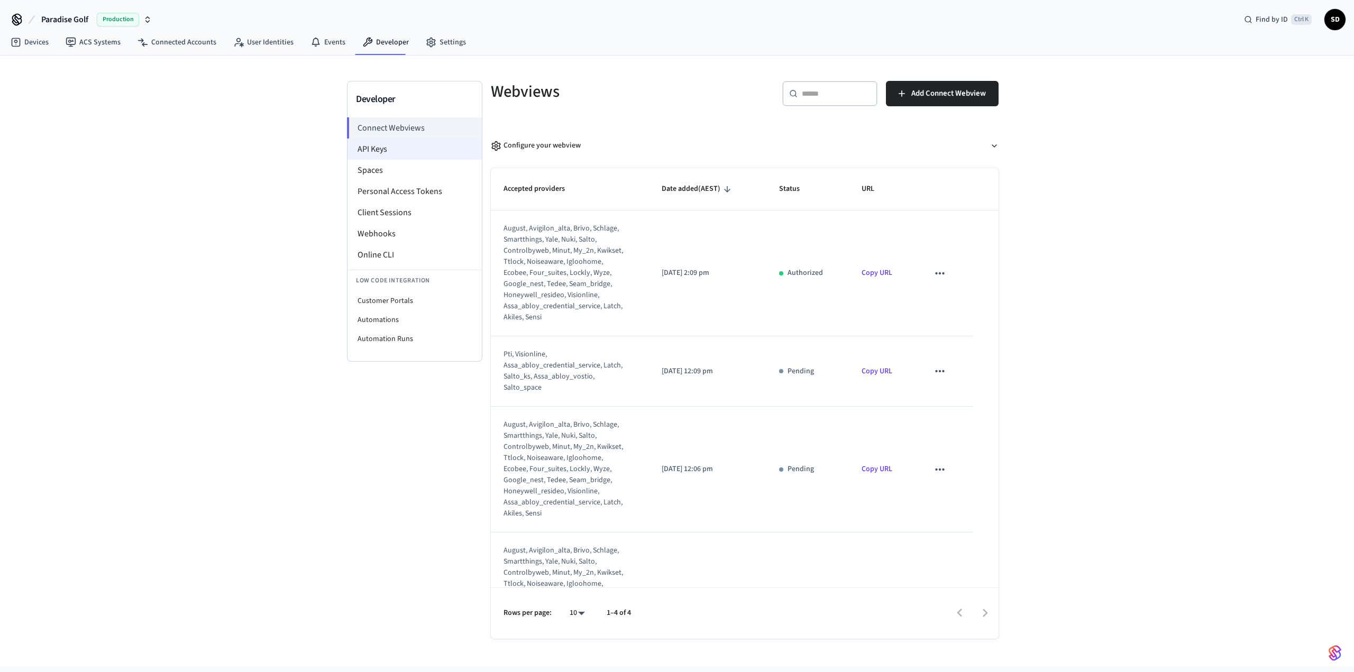  What do you see at coordinates (118, 20) in the screenshot?
I see `span: Production` at bounding box center [118, 20].